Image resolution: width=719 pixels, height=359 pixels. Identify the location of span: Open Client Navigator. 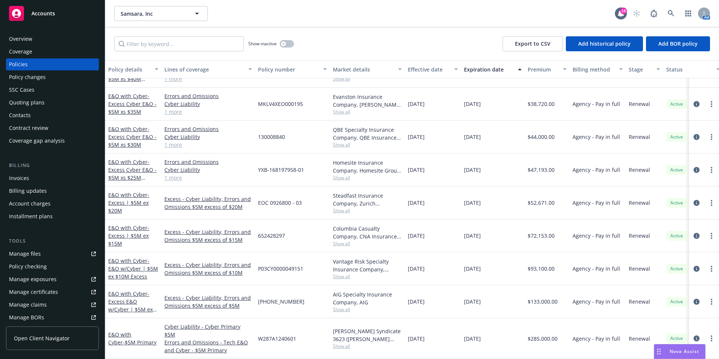
(42, 338).